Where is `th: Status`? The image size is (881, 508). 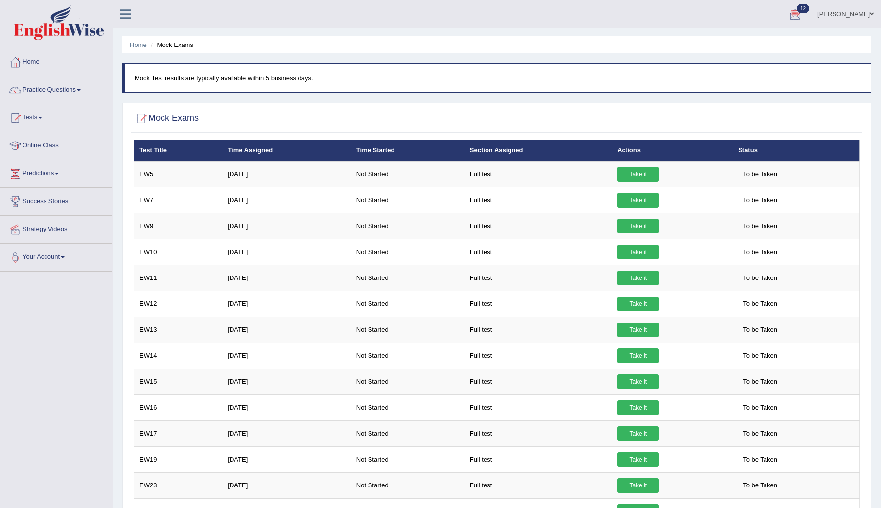
th: Status is located at coordinates (796, 151).